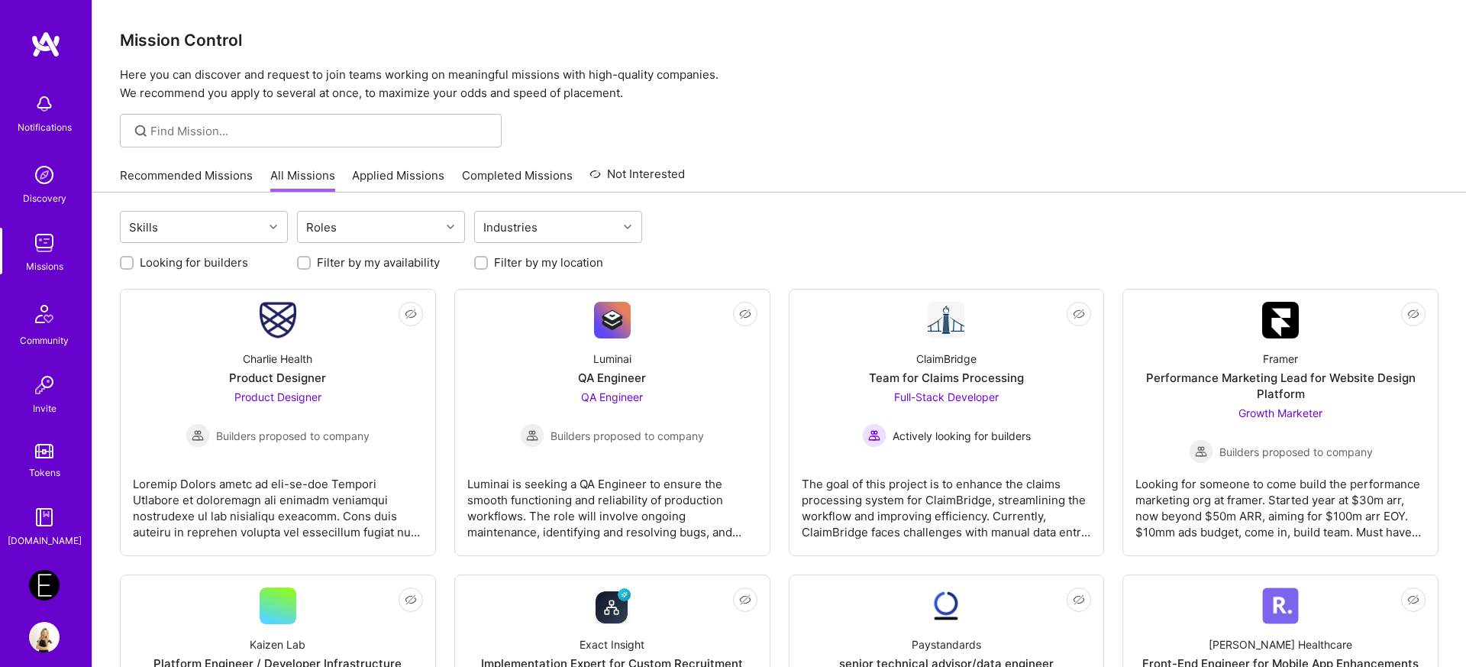  I want to click on div: Discovery, so click(44, 198).